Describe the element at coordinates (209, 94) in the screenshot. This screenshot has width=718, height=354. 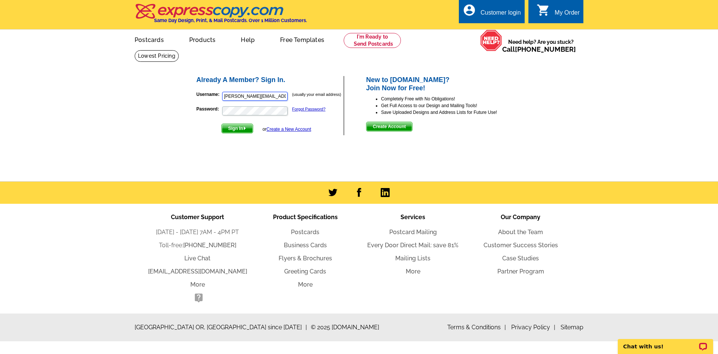
I see `label: Username:` at that location.